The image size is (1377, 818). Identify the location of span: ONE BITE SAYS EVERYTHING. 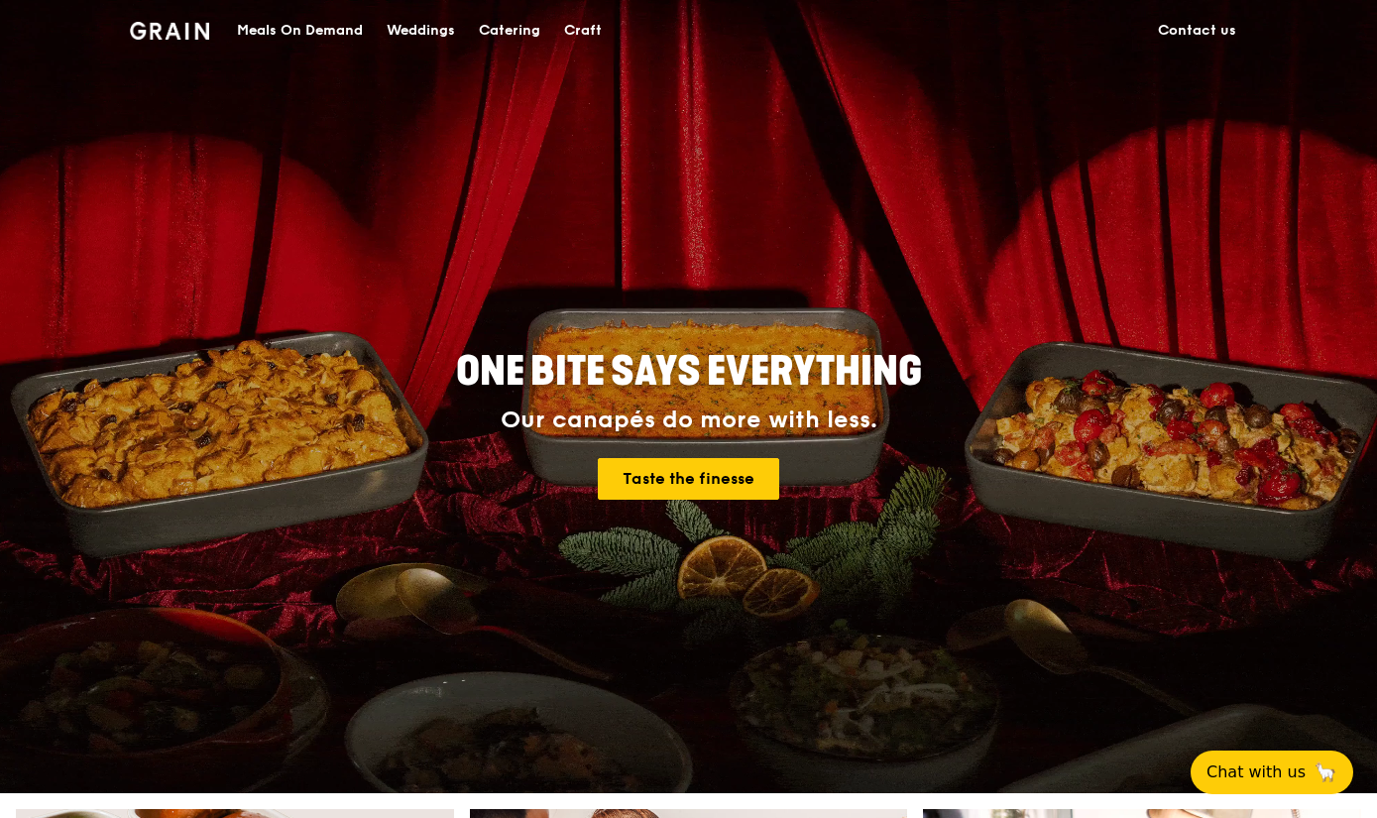
(689, 372).